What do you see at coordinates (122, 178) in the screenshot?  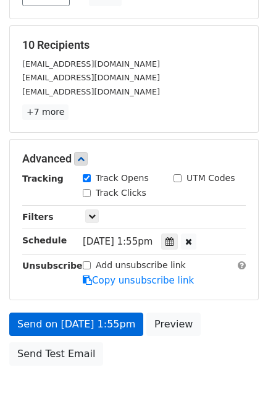 I see `label: Track Opens` at bounding box center [122, 178].